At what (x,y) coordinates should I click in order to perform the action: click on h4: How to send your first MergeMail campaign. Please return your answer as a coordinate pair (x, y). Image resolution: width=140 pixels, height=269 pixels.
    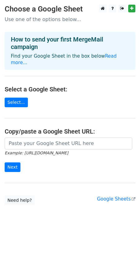
    Looking at the image, I should click on (70, 43).